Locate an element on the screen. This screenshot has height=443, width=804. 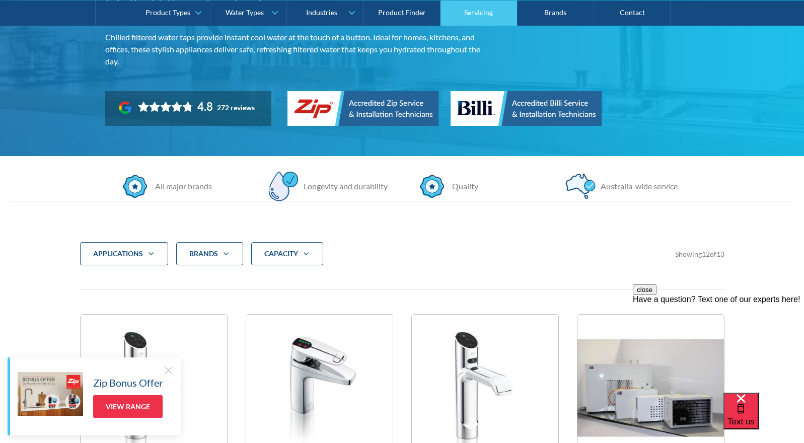
div: Showing of is located at coordinates (700, 254).